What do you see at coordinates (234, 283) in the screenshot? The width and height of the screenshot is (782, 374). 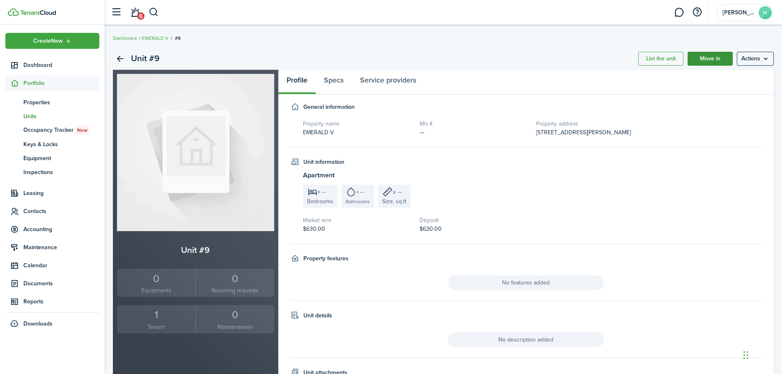 I see `a: 0Recurring requests` at bounding box center [234, 283].